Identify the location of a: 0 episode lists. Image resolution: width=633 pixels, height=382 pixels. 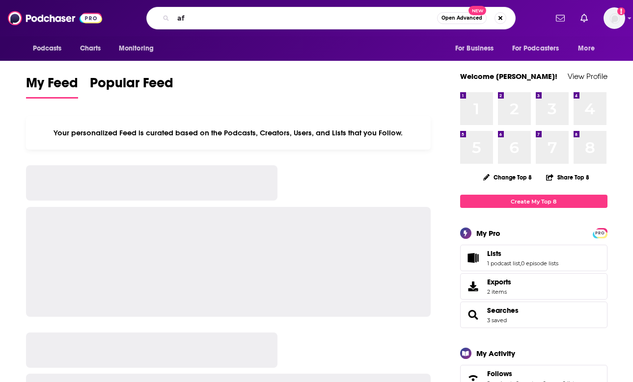
(539, 264).